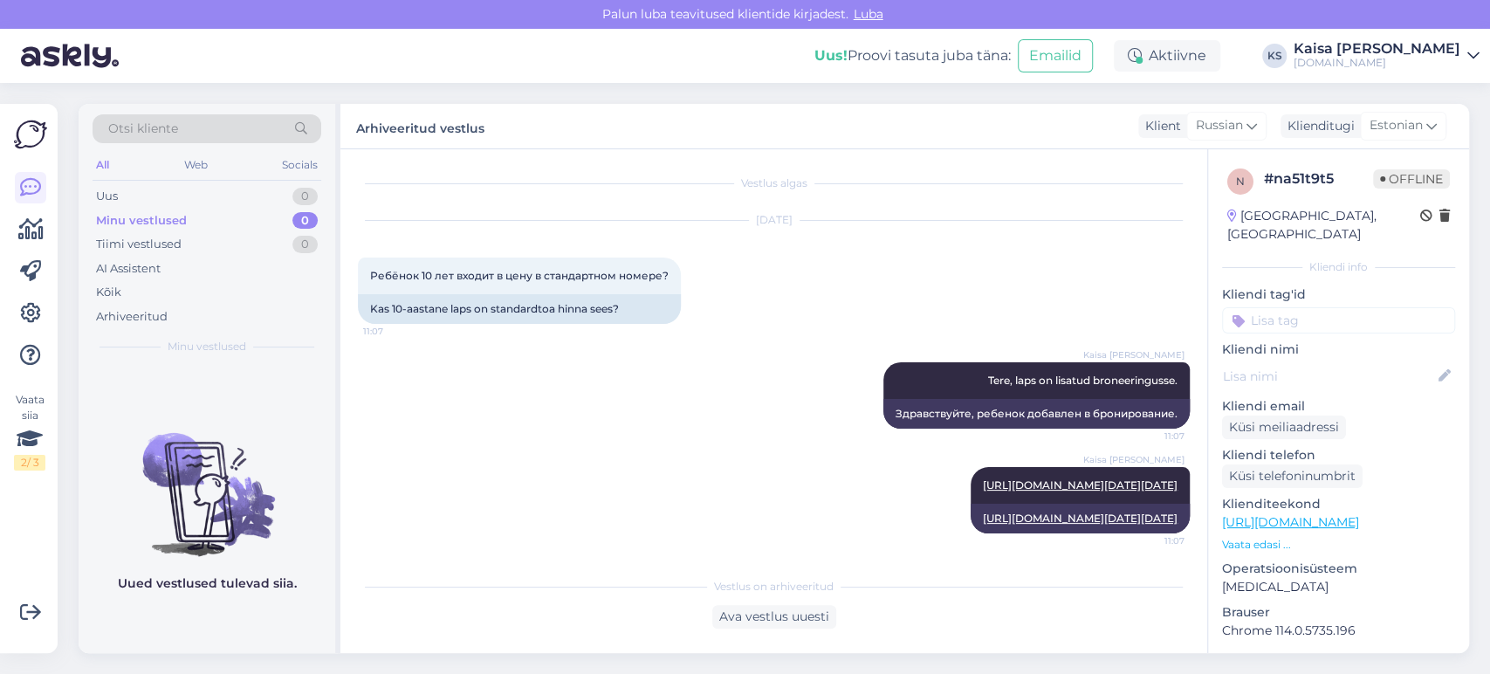  Describe the element at coordinates (1338, 455) in the screenshot. I see `p: Kliendi telefon` at that location.